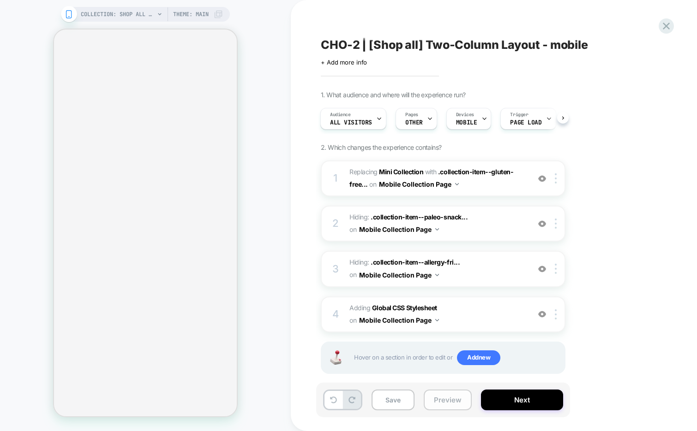 The image size is (697, 431). Describe the element at coordinates (437, 315) in the screenshot. I see `span: Adding` at that location.